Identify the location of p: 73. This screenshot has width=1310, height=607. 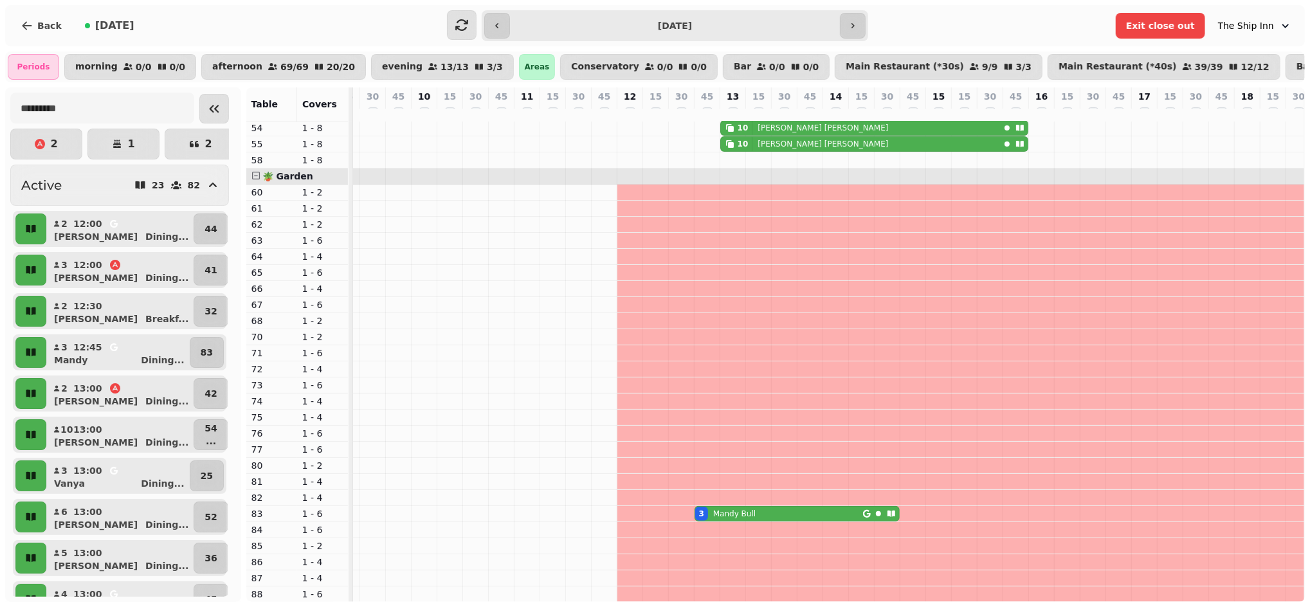
(271, 385).